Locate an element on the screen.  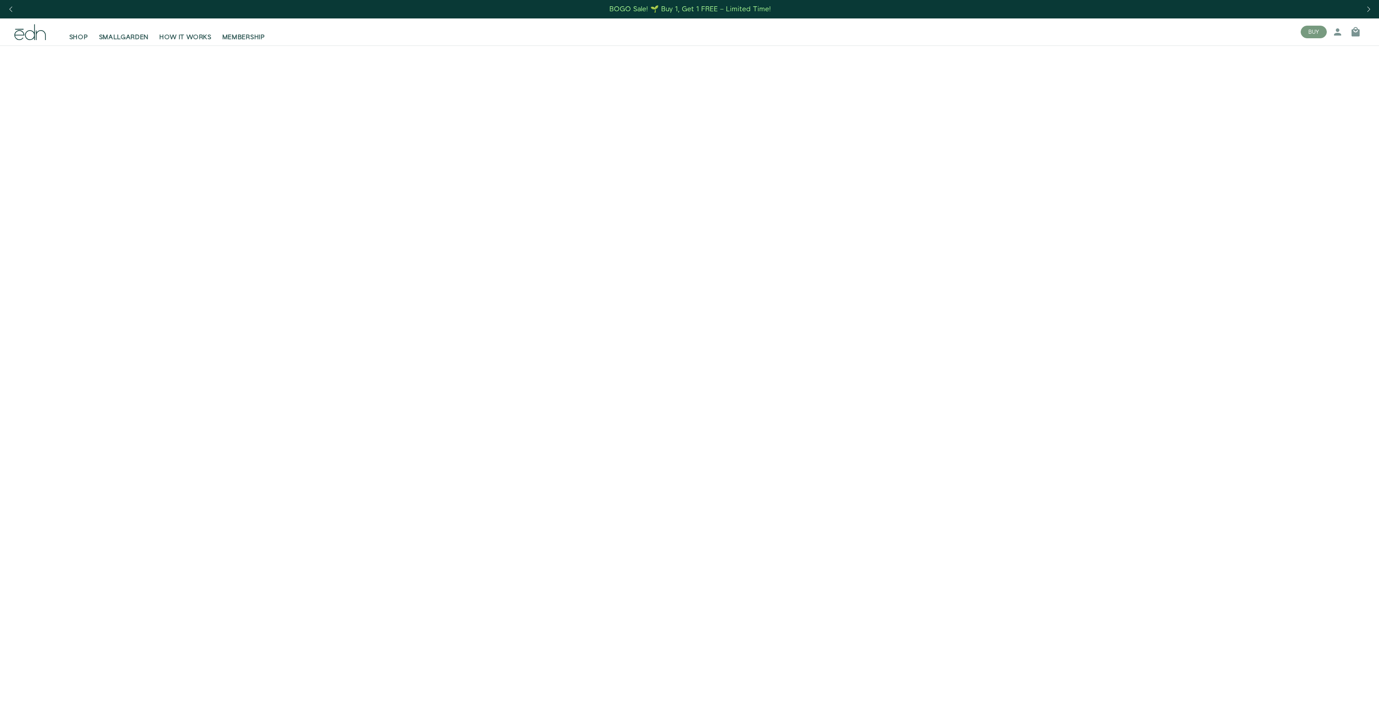
span: HOW IT WORKS is located at coordinates (185, 37).